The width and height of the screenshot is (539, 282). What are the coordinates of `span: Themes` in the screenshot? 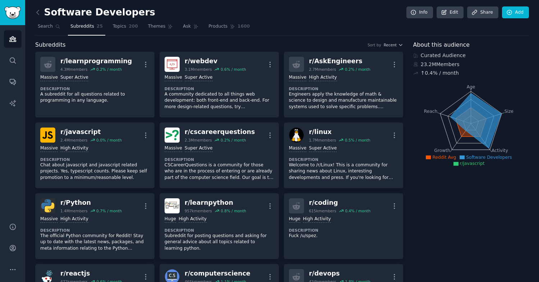 It's located at (157, 27).